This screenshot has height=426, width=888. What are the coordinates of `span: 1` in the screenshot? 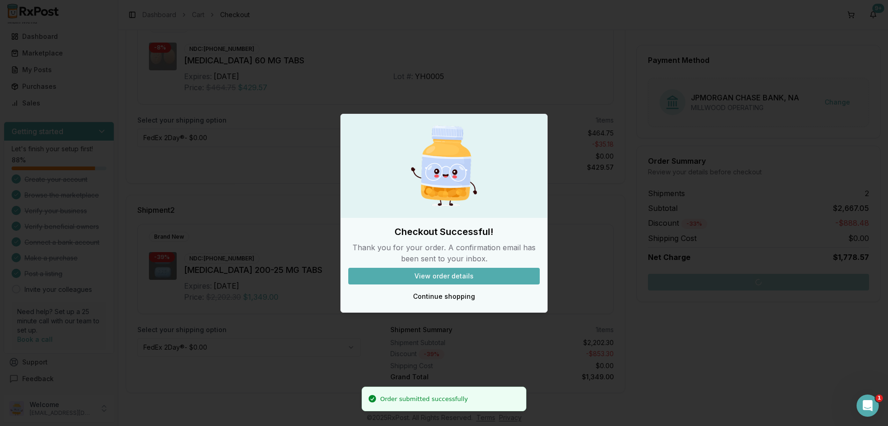 It's located at (879, 398).